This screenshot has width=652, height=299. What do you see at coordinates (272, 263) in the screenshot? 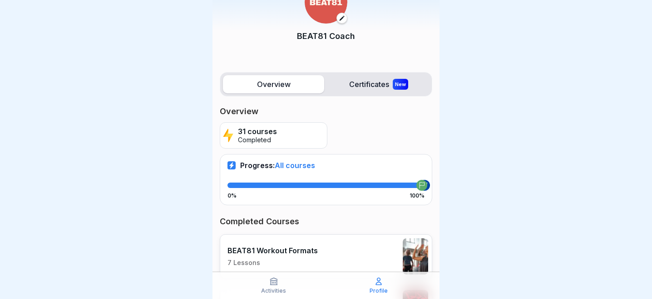
I see `p: 7 Lessons` at bounding box center [272, 263].